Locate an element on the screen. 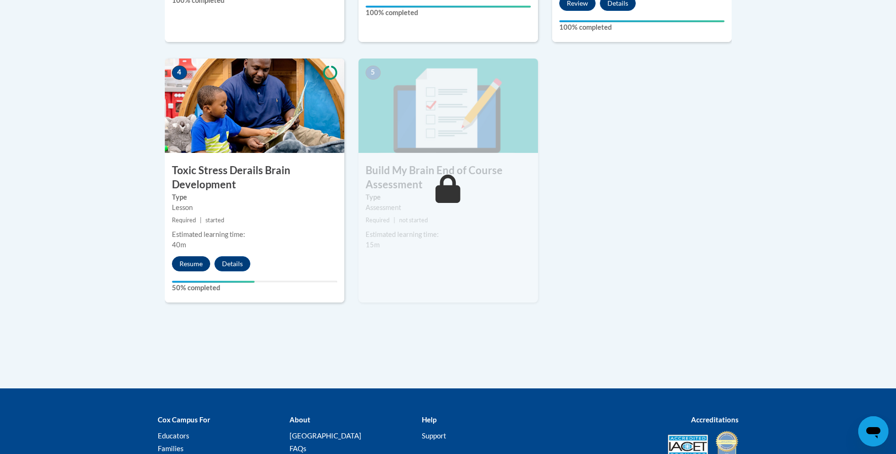 The height and width of the screenshot is (454, 896). div: Assessment is located at coordinates (448, 208).